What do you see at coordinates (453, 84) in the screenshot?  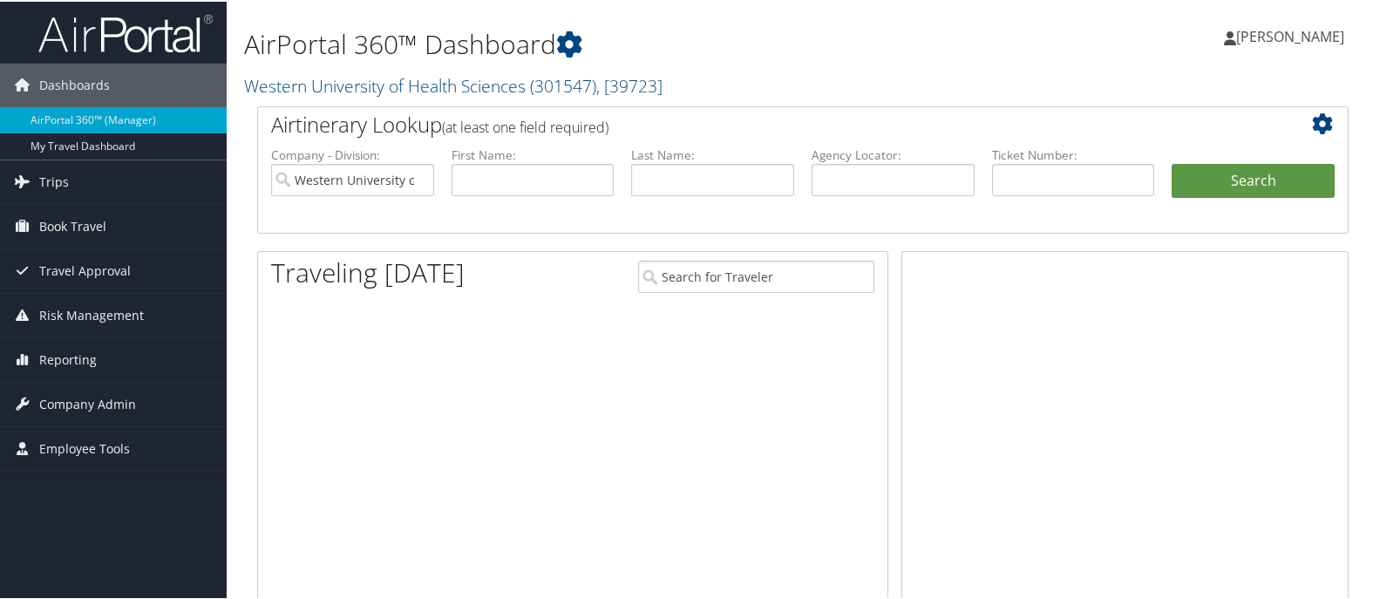 I see `a: Western University of Health Sciences` at bounding box center [453, 84].